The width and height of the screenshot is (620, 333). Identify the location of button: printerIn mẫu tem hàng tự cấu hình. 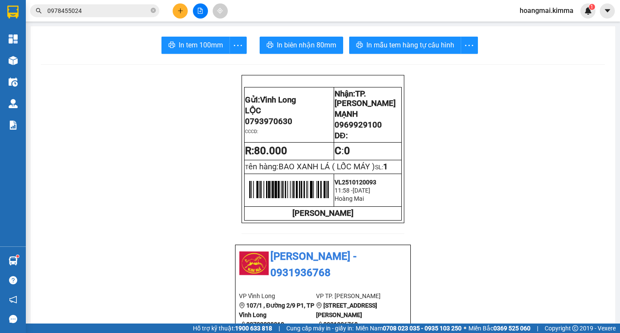
(405, 45).